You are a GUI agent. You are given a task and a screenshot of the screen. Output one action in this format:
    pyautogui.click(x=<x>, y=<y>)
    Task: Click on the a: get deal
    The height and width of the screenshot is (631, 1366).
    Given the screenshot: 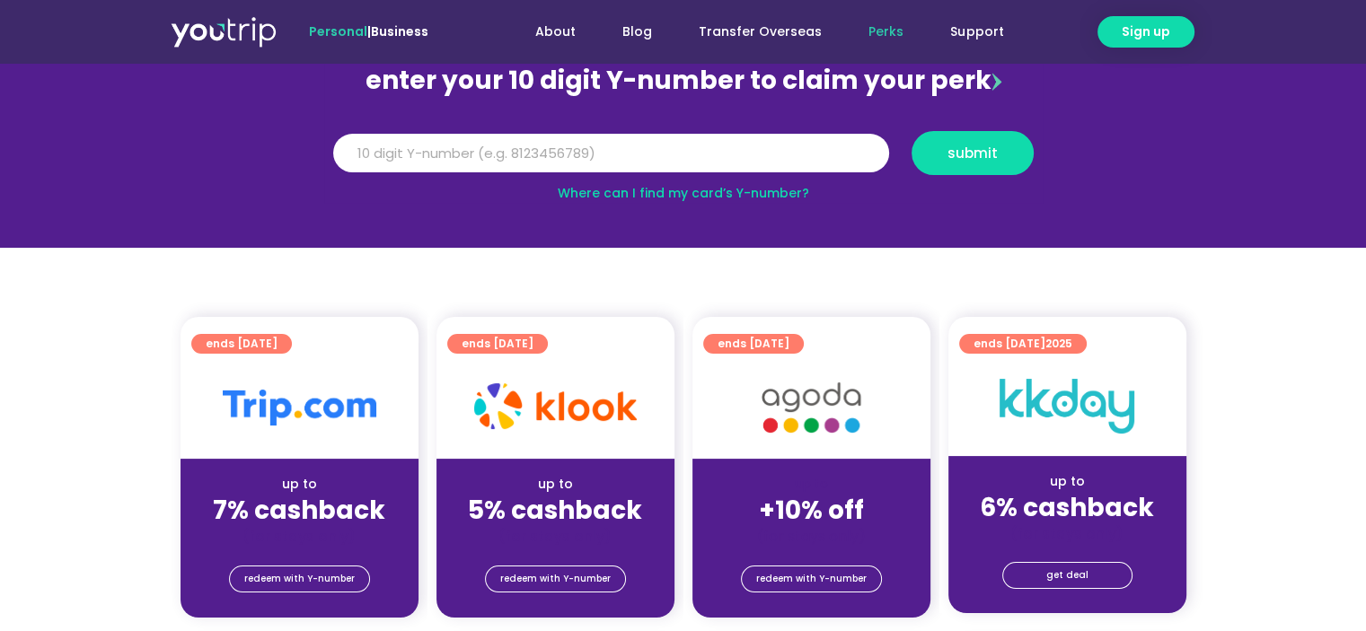 What is the action you would take?
    pyautogui.click(x=1067, y=576)
    